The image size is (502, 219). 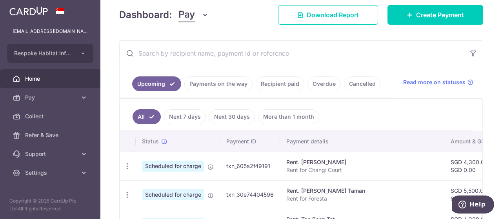 I want to click on a: More than 1 month, so click(x=289, y=117).